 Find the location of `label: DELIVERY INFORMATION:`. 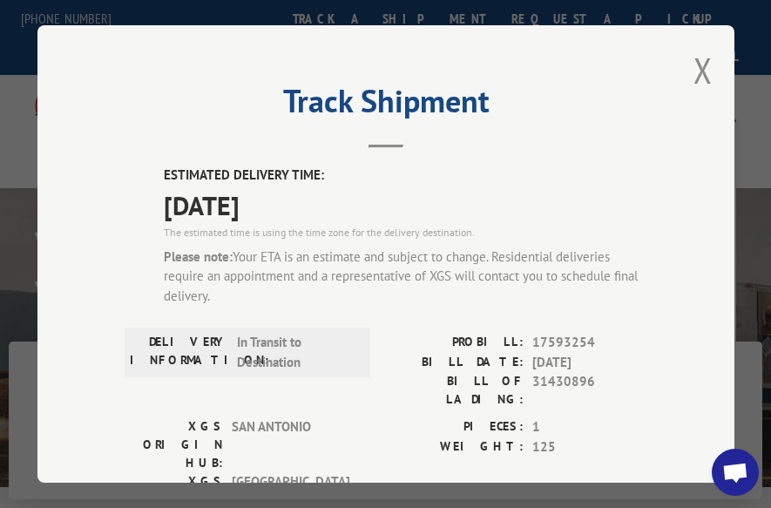

label: DELIVERY INFORMATION: is located at coordinates (179, 352).